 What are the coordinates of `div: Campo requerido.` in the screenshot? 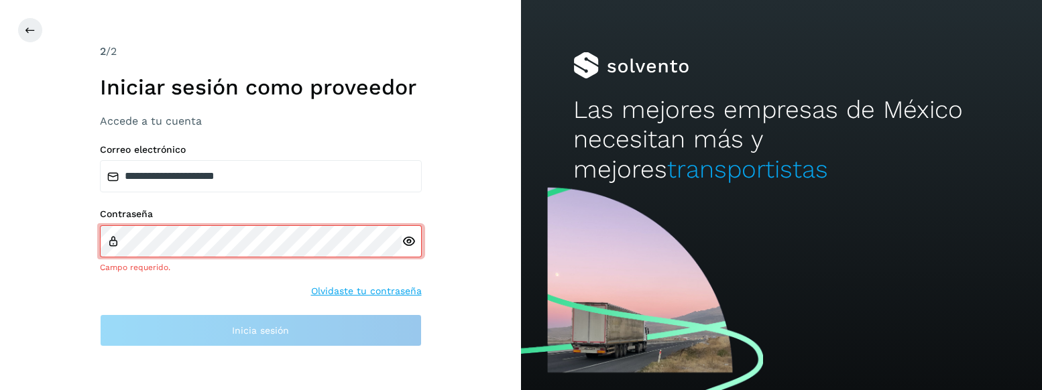 It's located at (261, 268).